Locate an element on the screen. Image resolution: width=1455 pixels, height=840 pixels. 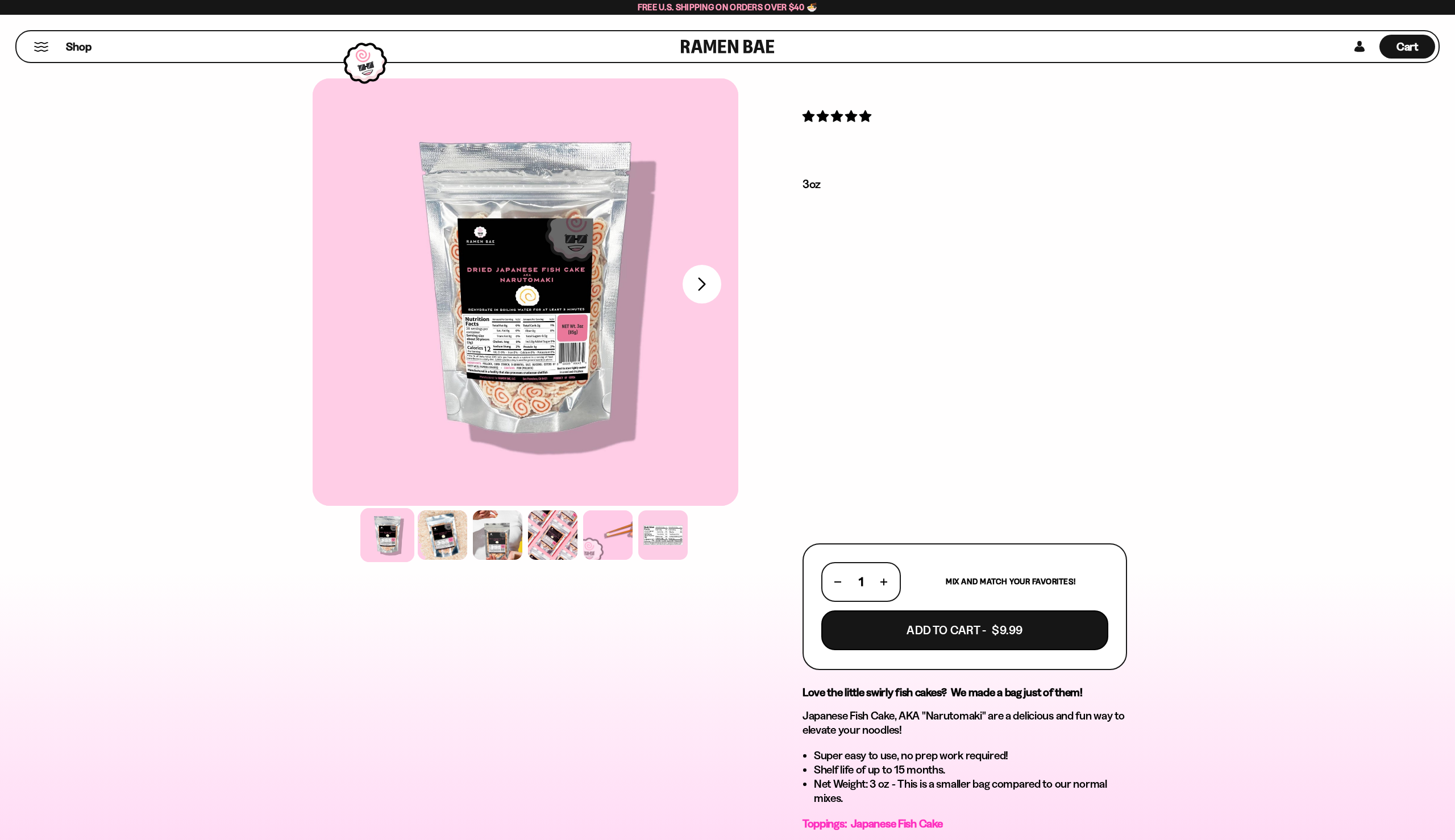
a: Shop is located at coordinates (78, 47).